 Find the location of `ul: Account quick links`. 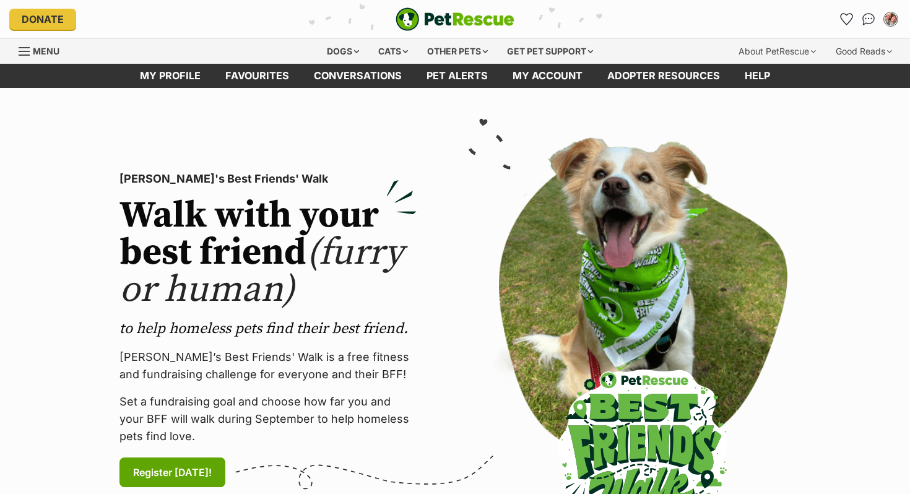

ul: Account quick links is located at coordinates (868, 19).